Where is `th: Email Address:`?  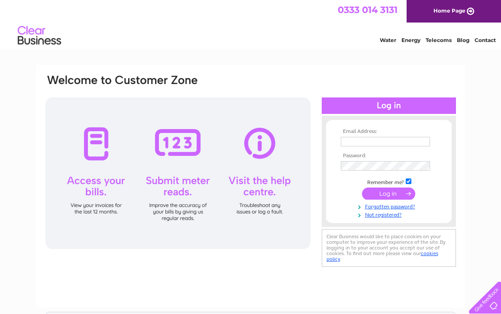
th: Email Address: is located at coordinates (389, 132).